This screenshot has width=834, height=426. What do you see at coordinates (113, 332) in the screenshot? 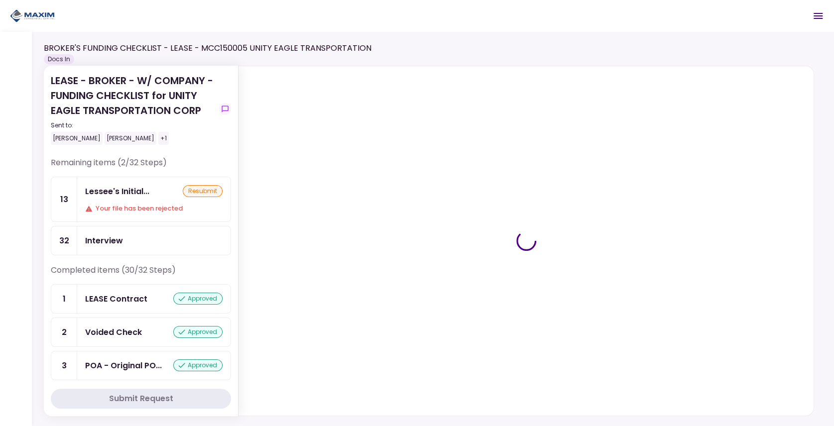
I see `div: Voided Check` at bounding box center [113, 332].